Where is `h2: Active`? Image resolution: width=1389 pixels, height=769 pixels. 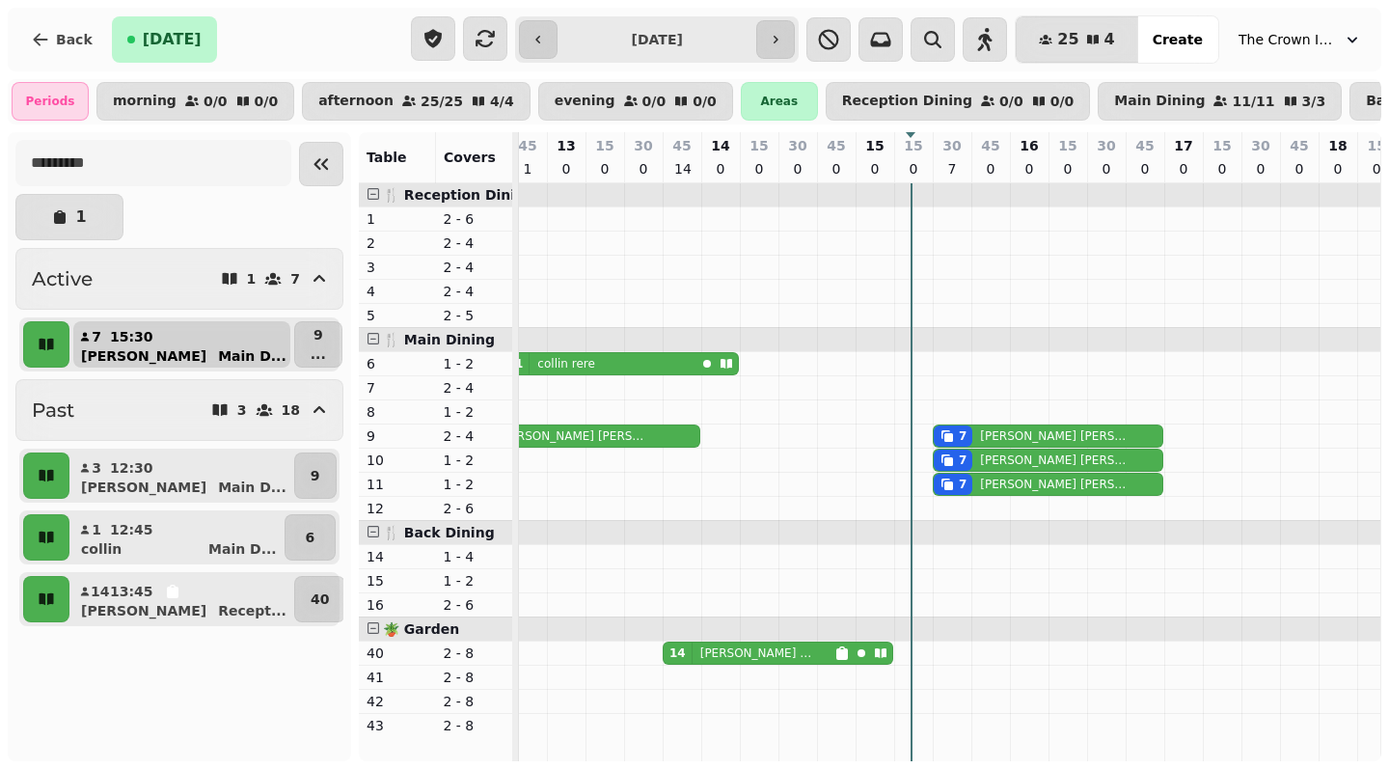 h2: Active is located at coordinates (62, 279).